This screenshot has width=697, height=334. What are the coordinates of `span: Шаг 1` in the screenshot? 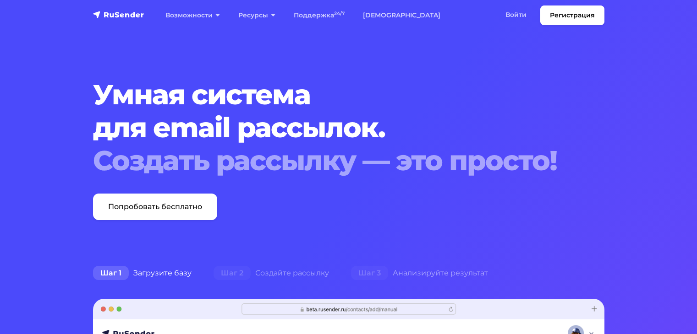 It's located at (111, 273).